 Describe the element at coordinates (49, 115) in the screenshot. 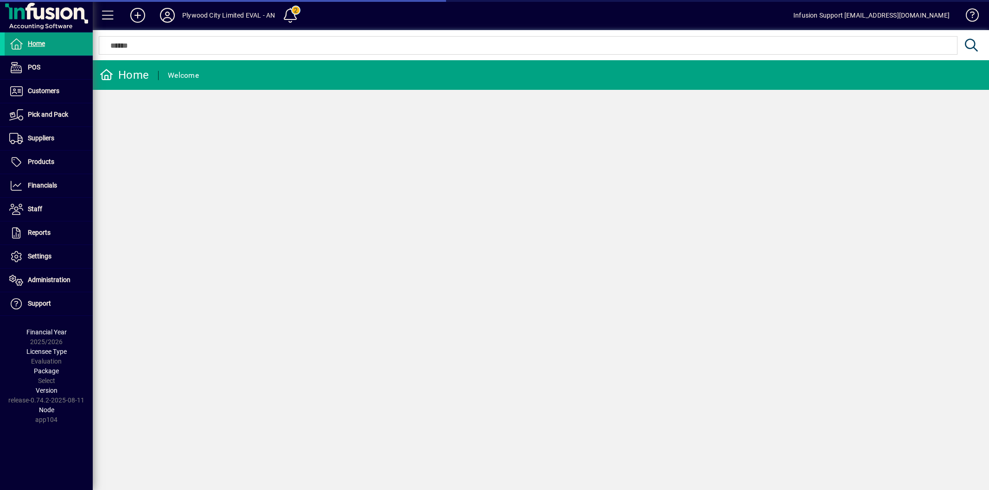

I see `a: Pick and Pack` at that location.